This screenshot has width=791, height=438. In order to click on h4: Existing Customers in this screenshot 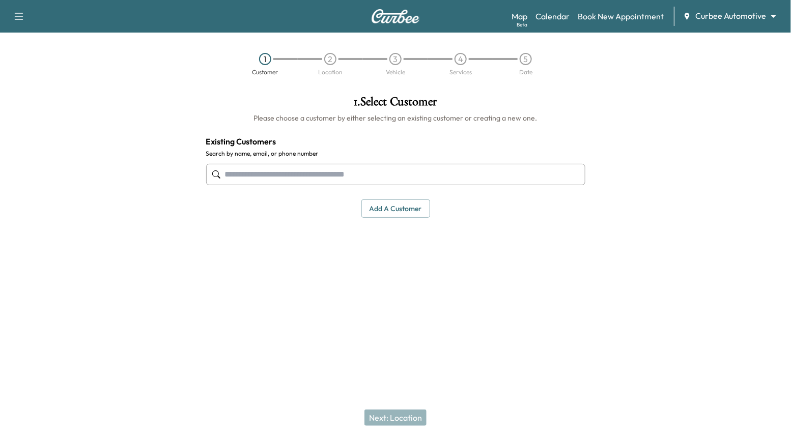, I will do `click(395, 141)`.